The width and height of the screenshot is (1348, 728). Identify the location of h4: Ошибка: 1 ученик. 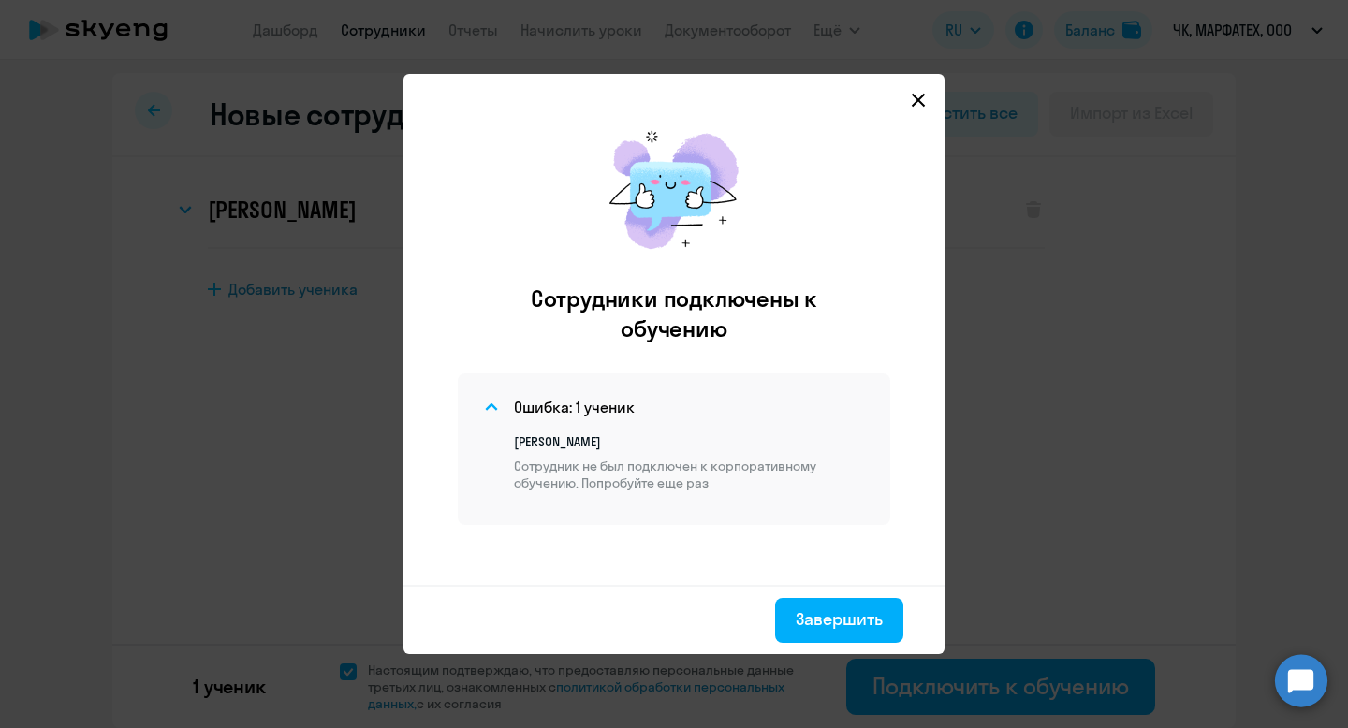
(574, 407).